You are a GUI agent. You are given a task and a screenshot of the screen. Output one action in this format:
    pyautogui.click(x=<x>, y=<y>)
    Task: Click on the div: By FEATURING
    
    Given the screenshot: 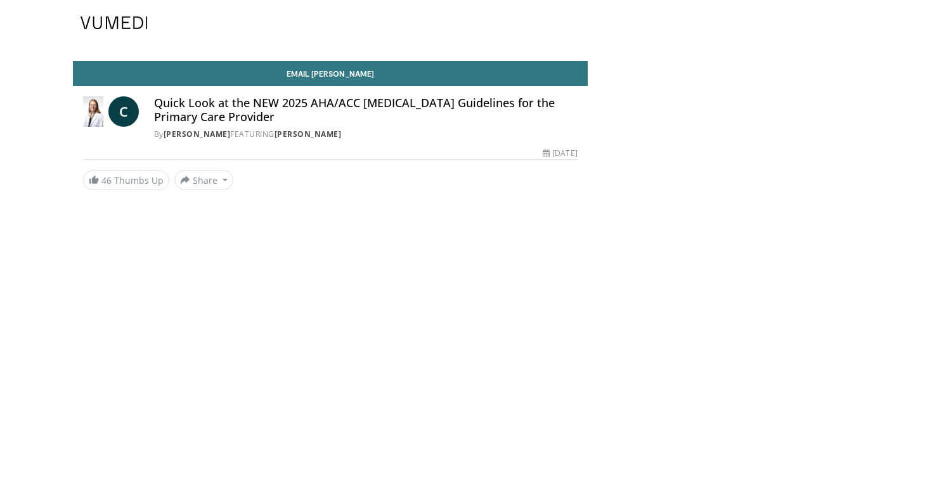 What is the action you would take?
    pyautogui.click(x=366, y=134)
    